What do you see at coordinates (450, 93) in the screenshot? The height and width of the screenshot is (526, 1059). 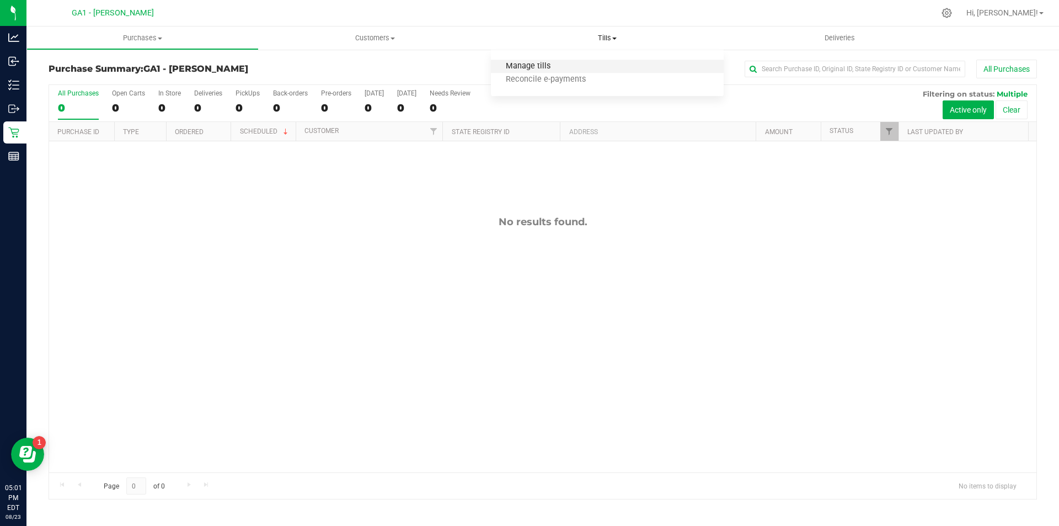 I see `div: Needs Review` at bounding box center [450, 93].